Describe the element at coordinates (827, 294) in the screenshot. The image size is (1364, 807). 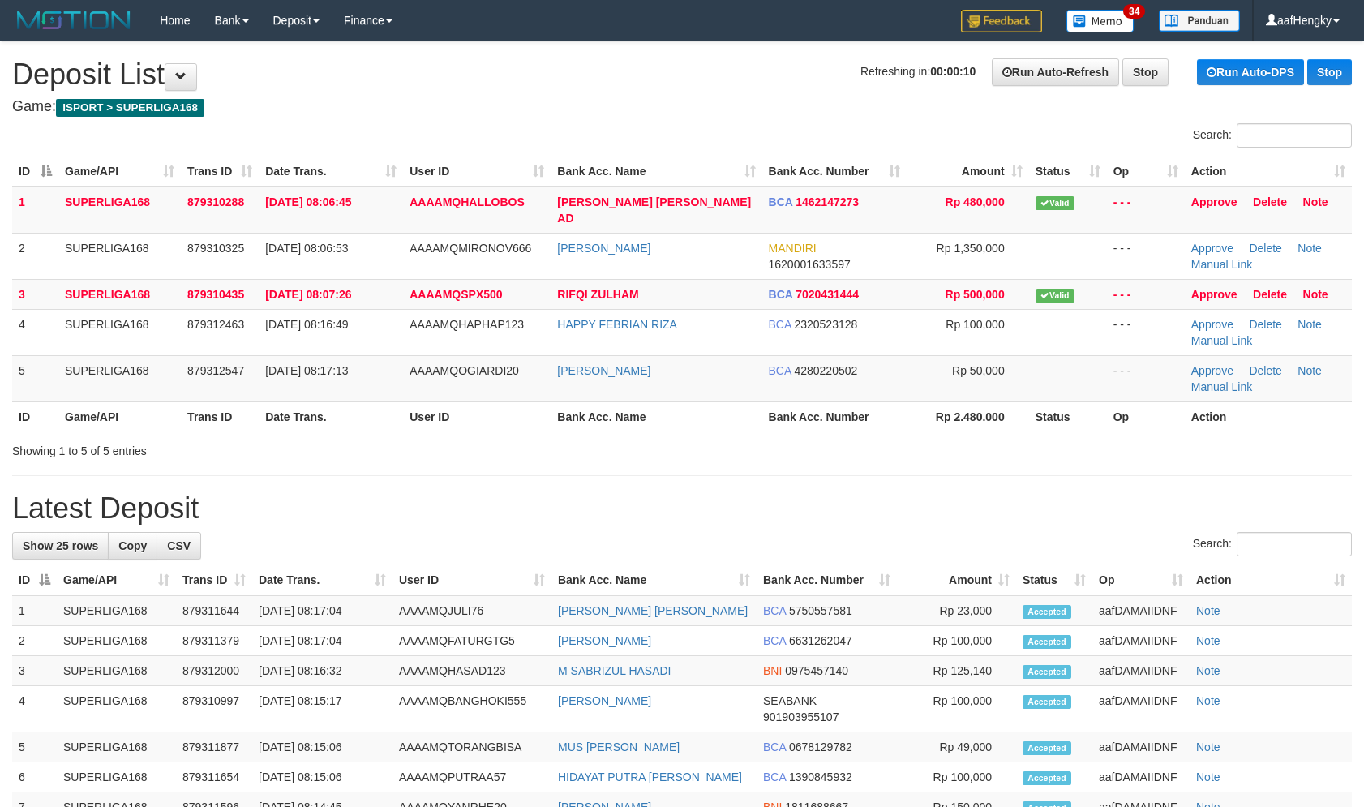
I see `span: Copy 7020431444 to clipboard` at that location.